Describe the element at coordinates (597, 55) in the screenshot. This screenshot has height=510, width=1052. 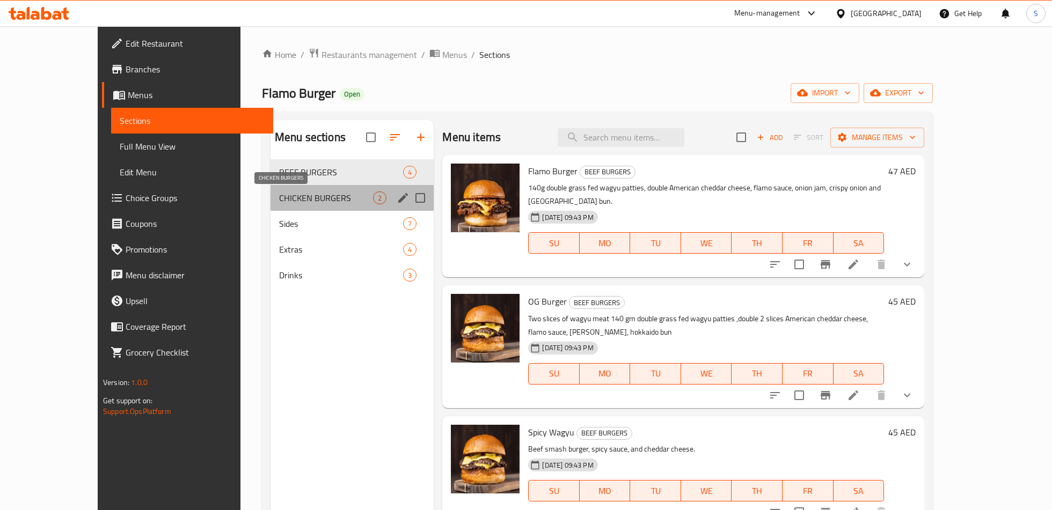
I see `nav: breadcrumb` at that location.